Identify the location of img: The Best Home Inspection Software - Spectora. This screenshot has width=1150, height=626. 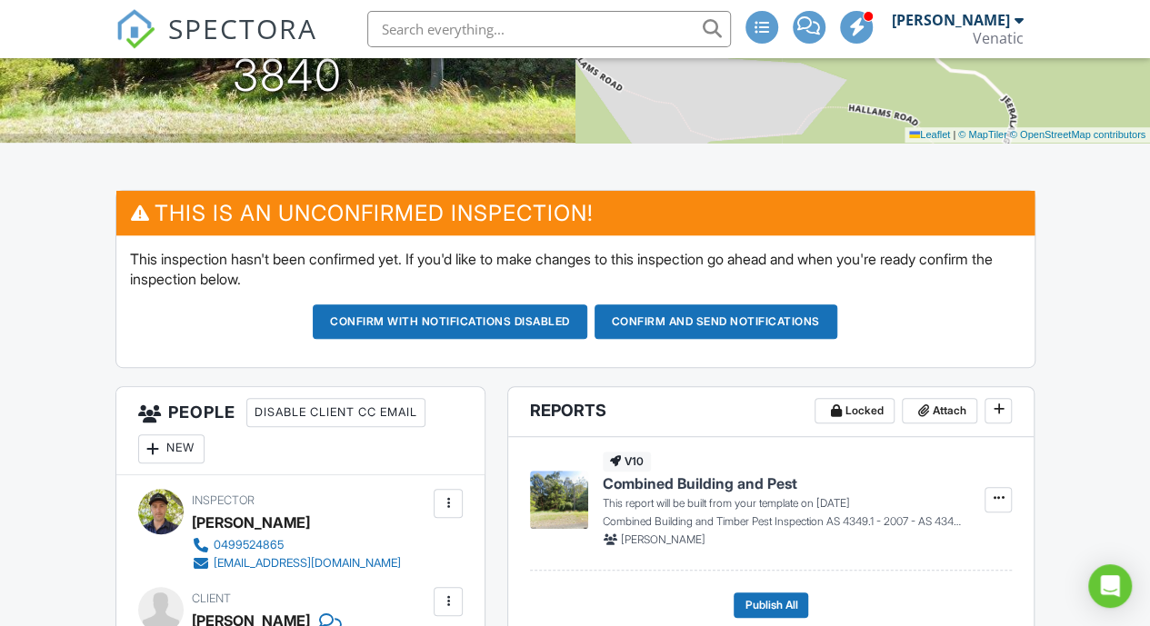
(135, 29).